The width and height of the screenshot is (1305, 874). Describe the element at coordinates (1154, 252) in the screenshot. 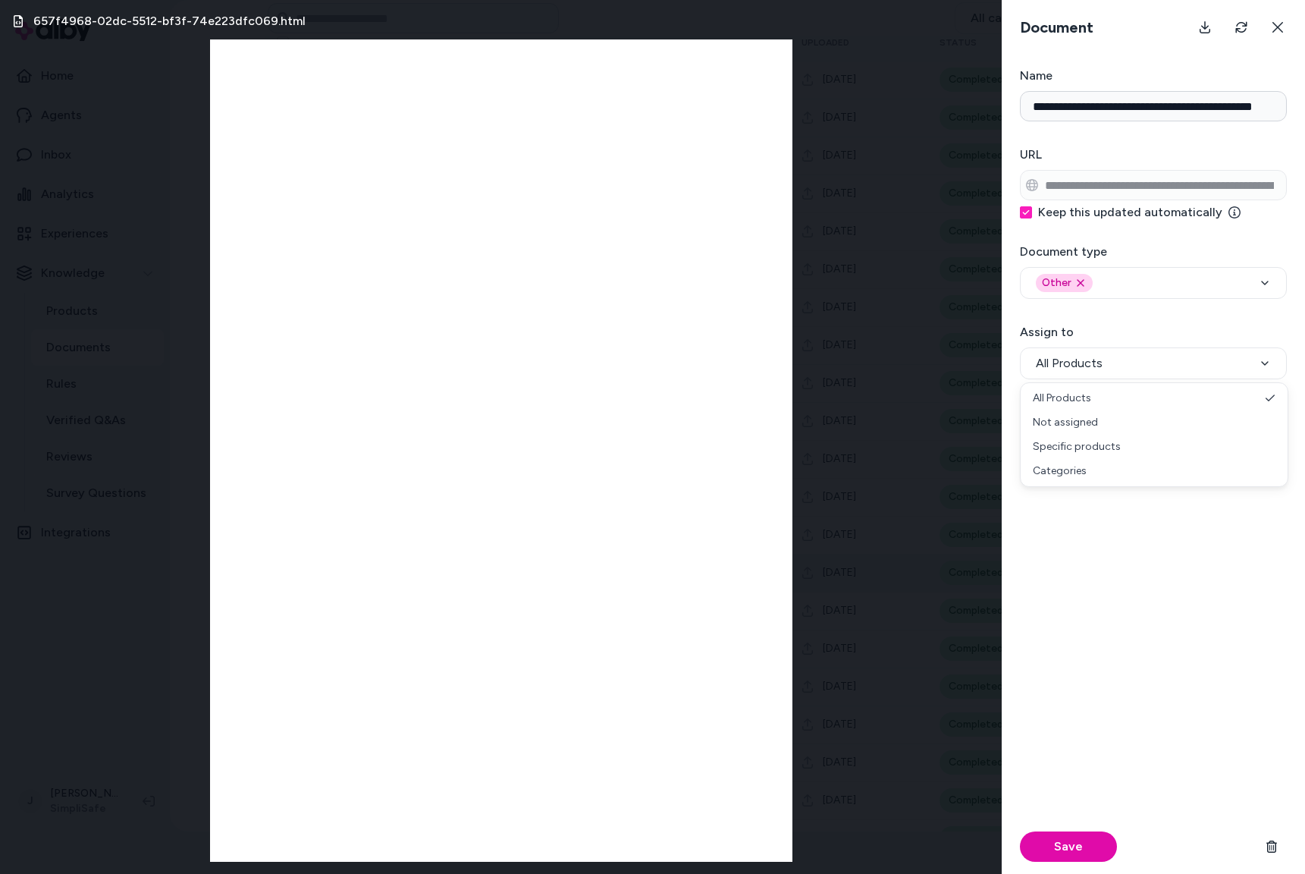

I see `h3: Document type` at that location.